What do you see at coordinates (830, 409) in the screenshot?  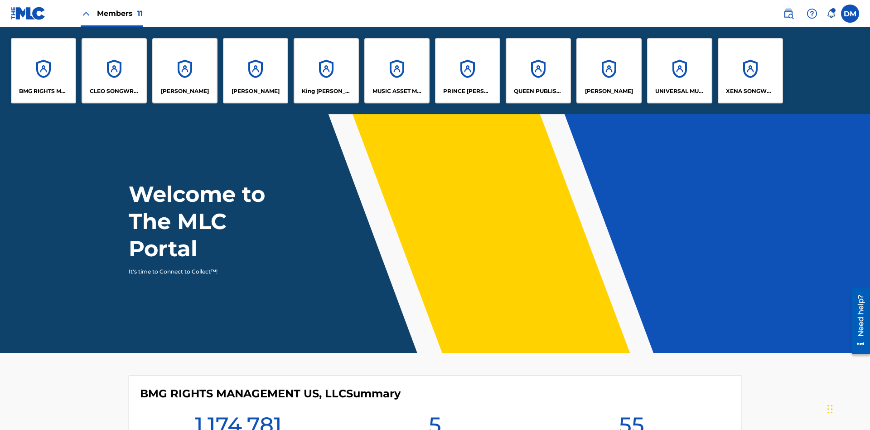 I see `div: Drag` at bounding box center [830, 409].